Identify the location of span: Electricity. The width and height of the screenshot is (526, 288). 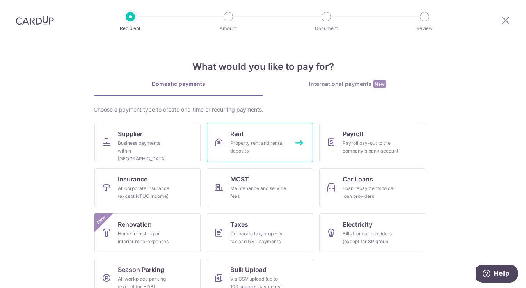
(357, 224).